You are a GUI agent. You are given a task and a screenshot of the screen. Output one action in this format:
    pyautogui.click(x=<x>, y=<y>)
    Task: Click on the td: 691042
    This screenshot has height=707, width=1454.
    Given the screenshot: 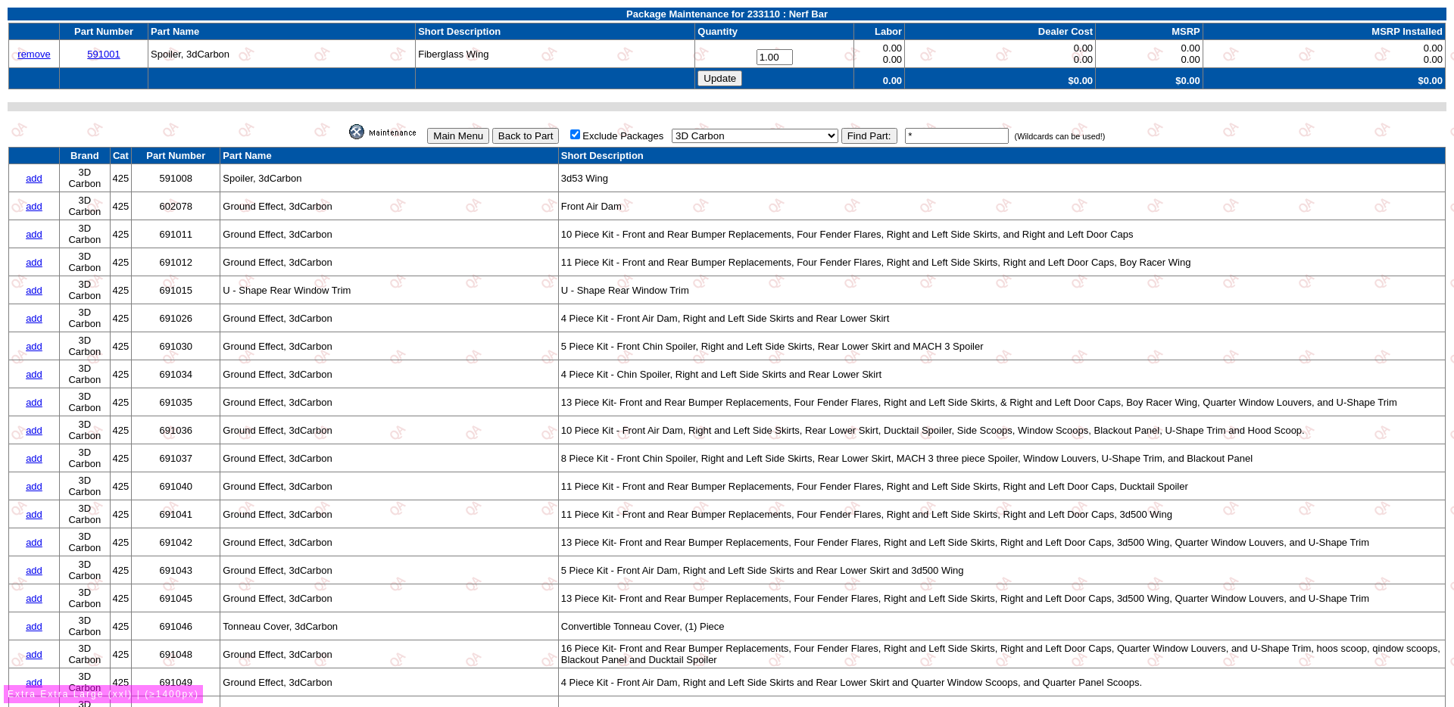 What is the action you would take?
    pyautogui.click(x=176, y=542)
    